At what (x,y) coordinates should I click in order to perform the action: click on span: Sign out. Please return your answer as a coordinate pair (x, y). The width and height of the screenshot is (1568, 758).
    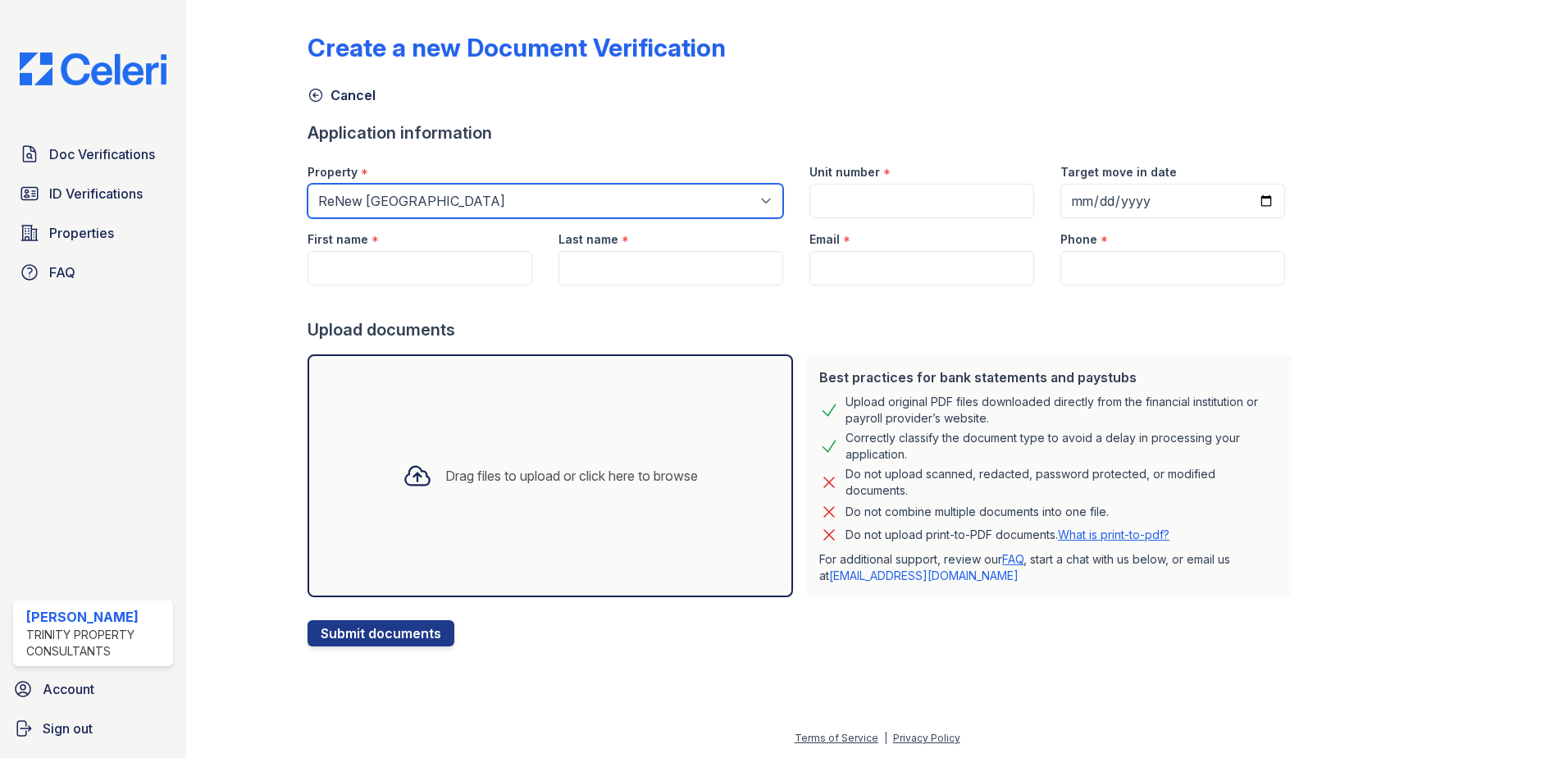
    Looking at the image, I should click on (67, 728).